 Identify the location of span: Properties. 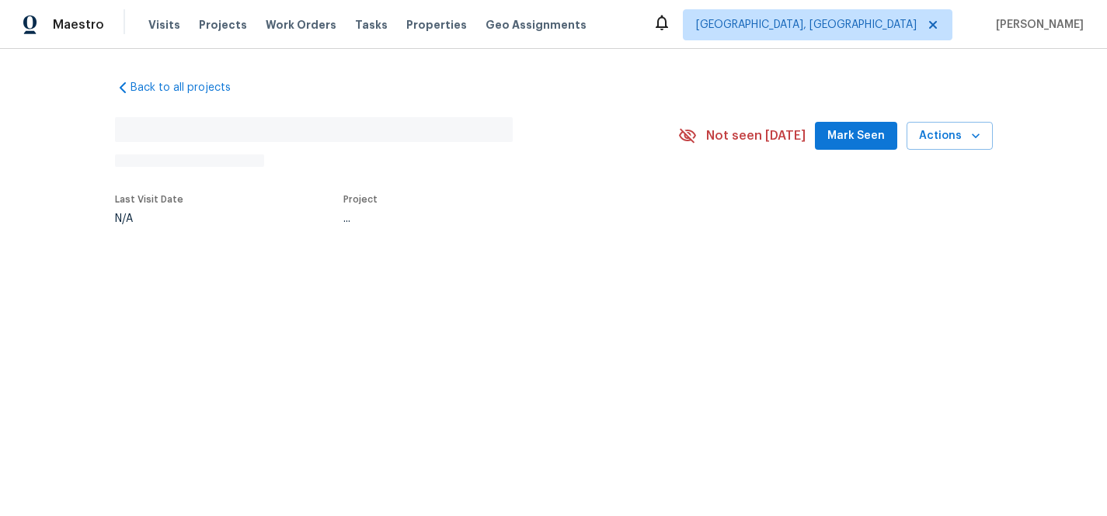
(436, 25).